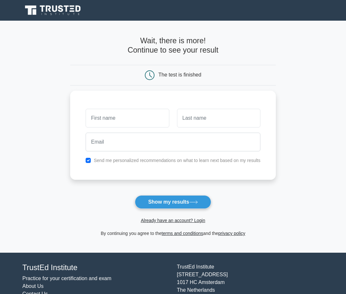 The width and height of the screenshot is (346, 294). What do you see at coordinates (96, 267) in the screenshot?
I see `h4: TrustEd Institute` at bounding box center [96, 267].